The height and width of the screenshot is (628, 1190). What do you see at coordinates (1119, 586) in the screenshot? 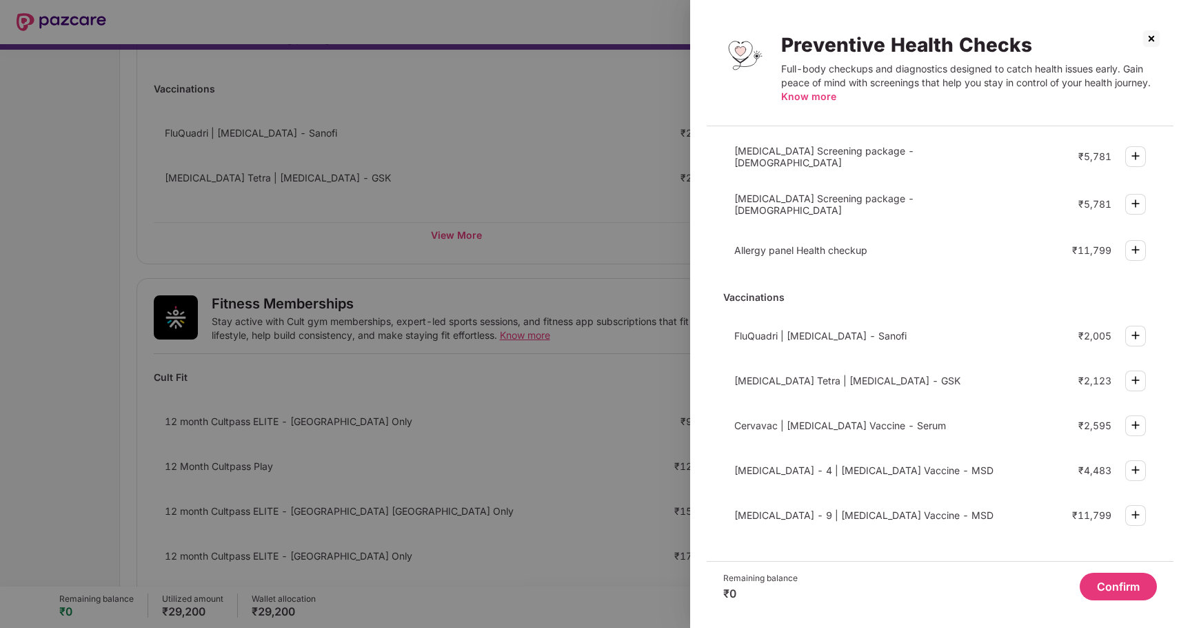
I see `button: Confirm` at bounding box center [1119, 586].